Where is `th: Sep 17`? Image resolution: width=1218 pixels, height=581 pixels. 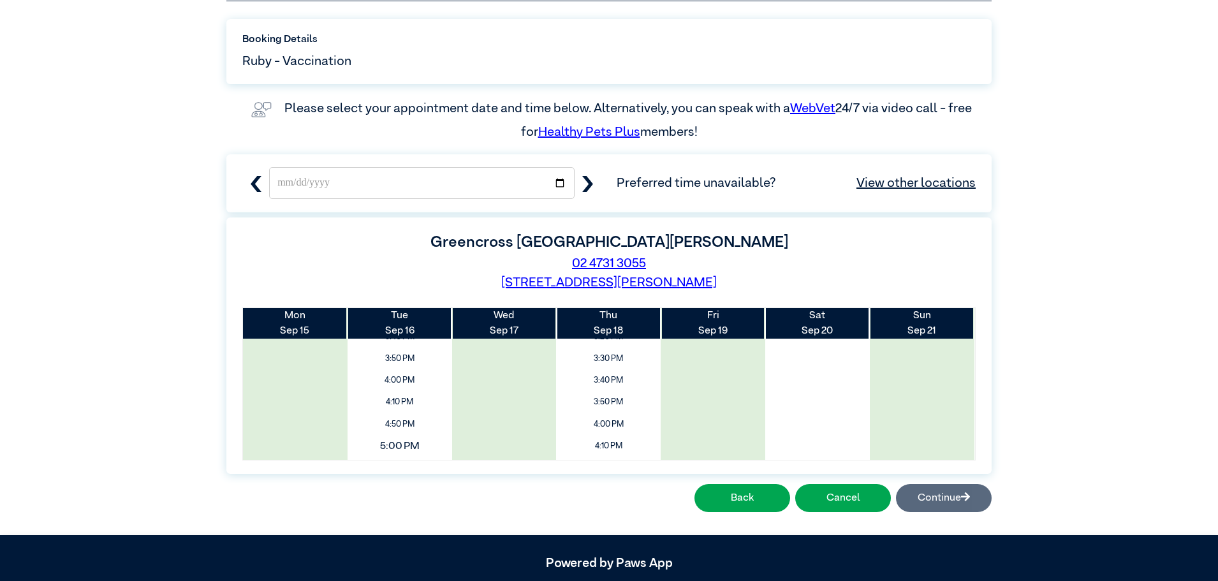
th: Sep 17 is located at coordinates (504, 323).